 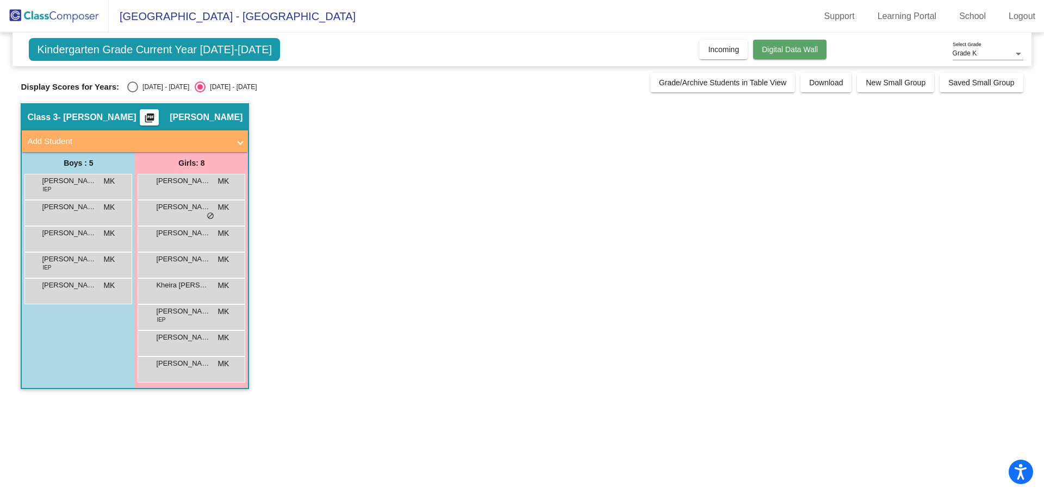 What do you see at coordinates (723, 49) in the screenshot?
I see `button: Incoming` at bounding box center [723, 49].